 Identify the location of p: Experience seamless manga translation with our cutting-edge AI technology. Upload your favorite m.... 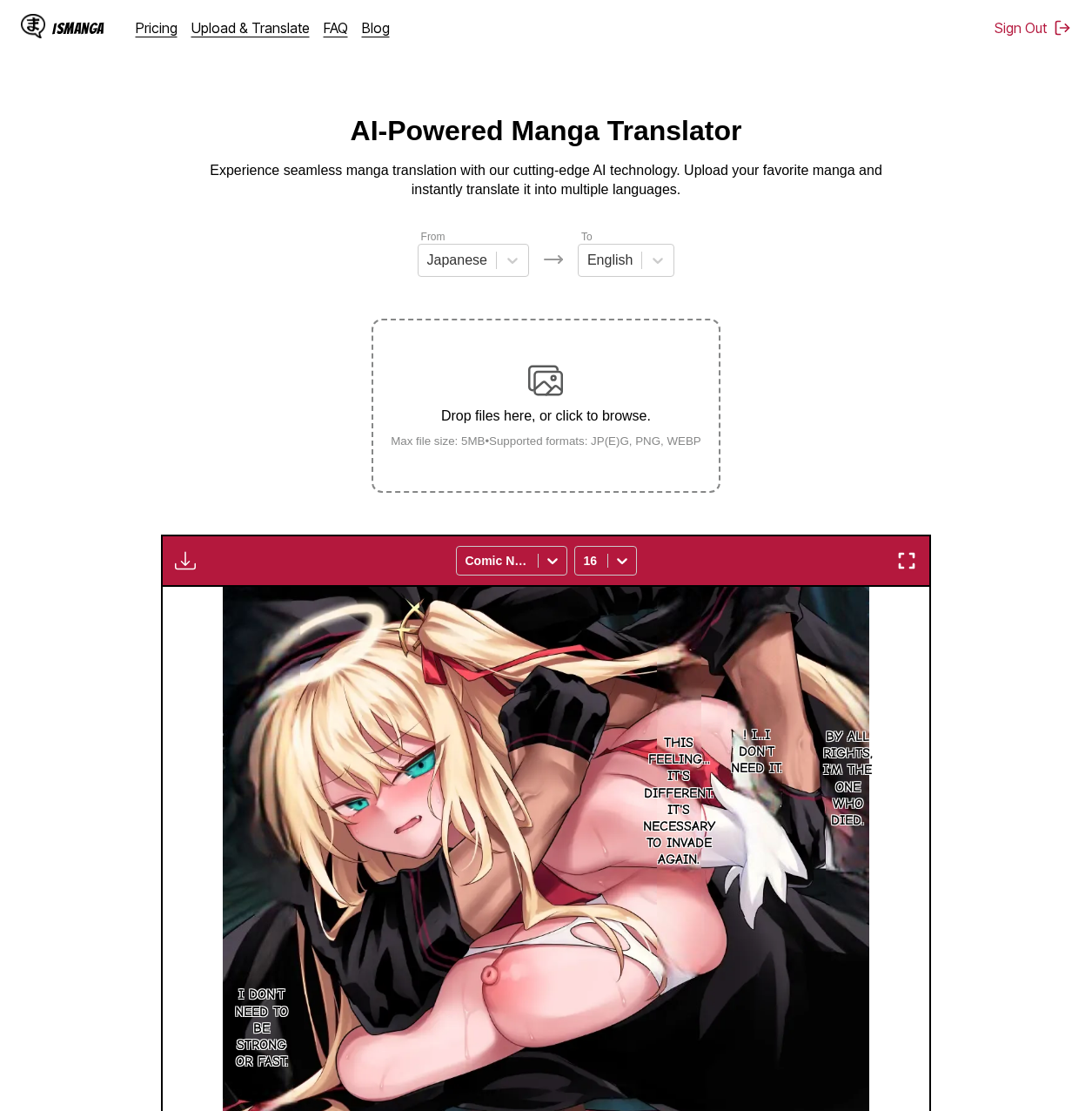
(546, 180).